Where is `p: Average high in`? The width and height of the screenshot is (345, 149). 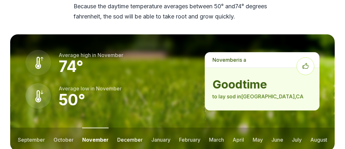
p: Average high in is located at coordinates (91, 55).